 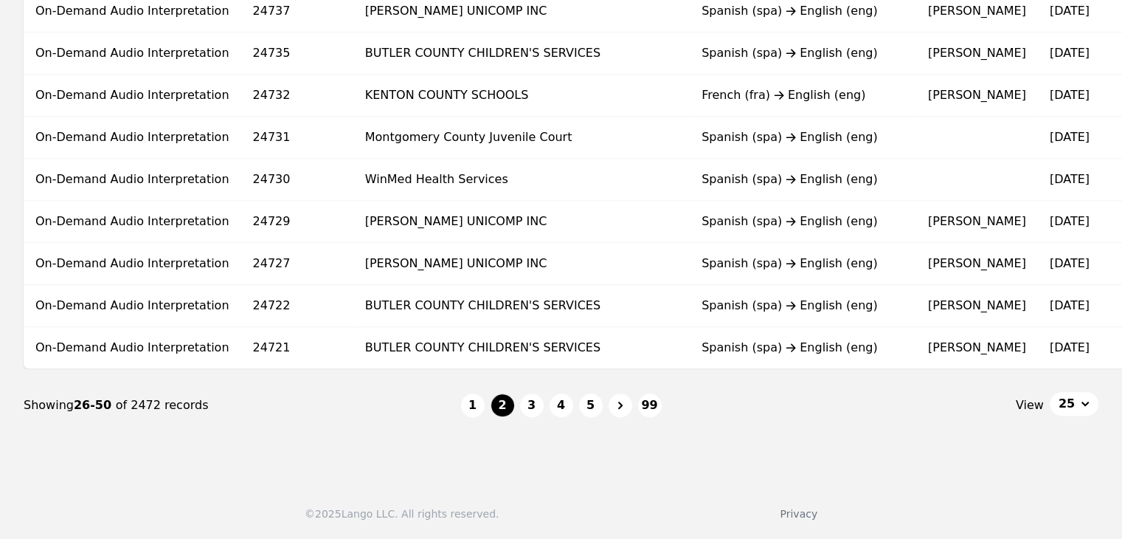 I want to click on span: 26-50, so click(x=94, y=404).